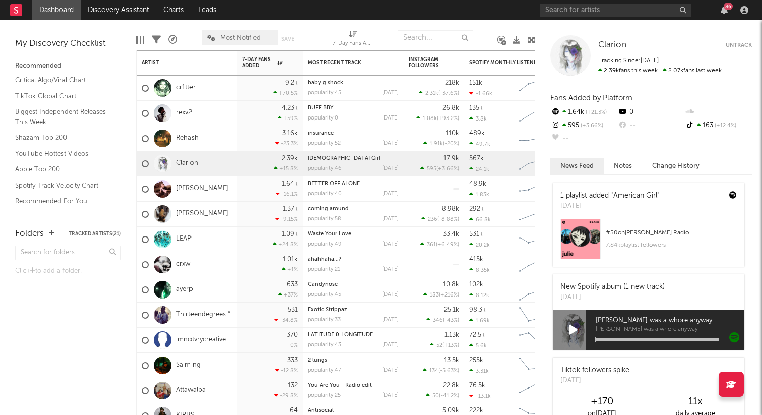 This screenshot has height=415, width=762. I want to click on a: baby g shock, so click(326, 83).